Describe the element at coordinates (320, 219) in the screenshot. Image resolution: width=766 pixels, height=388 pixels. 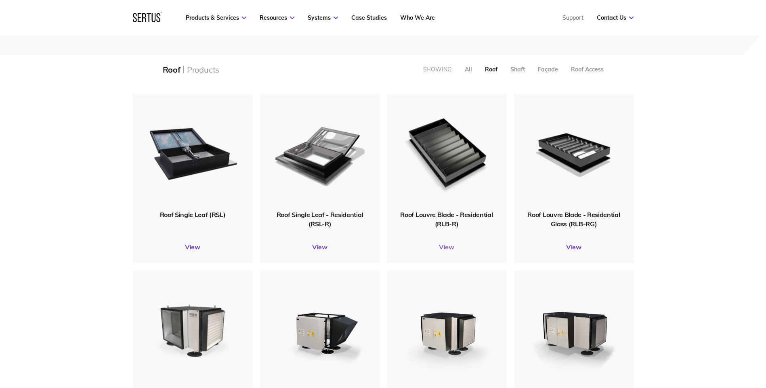
I see `span: Roof Single Leaf - Residential (RSL-R)` at that location.